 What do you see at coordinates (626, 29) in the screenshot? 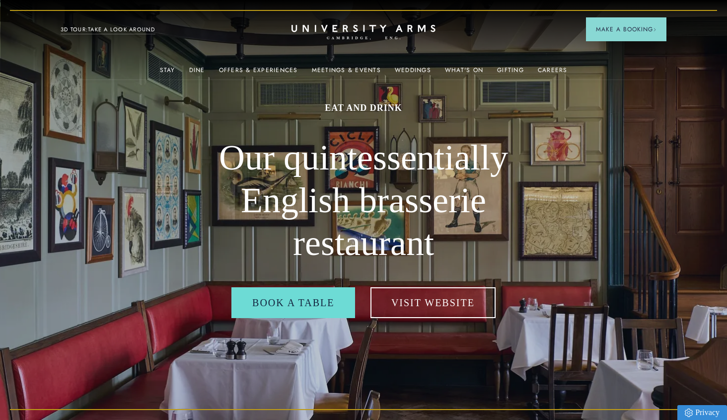
I see `span: Make a Booking` at bounding box center [626, 29].